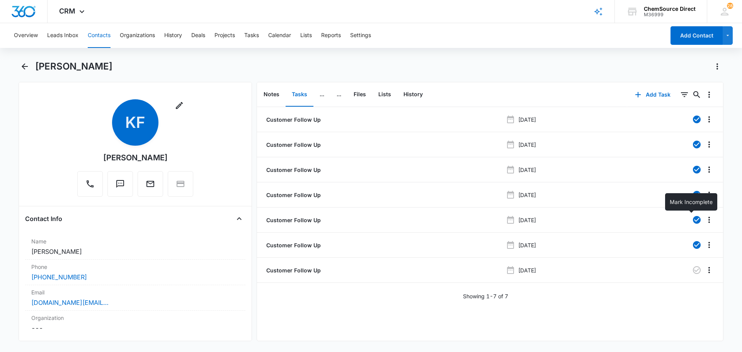 This screenshot has height=352, width=742. Describe the element at coordinates (67, 11) in the screenshot. I see `span: CRM` at that location.